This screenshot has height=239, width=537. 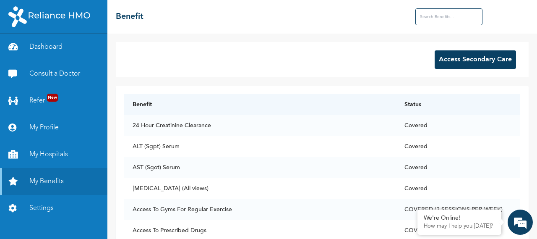 What do you see at coordinates (260, 105) in the screenshot?
I see `th: Benefit` at bounding box center [260, 105].